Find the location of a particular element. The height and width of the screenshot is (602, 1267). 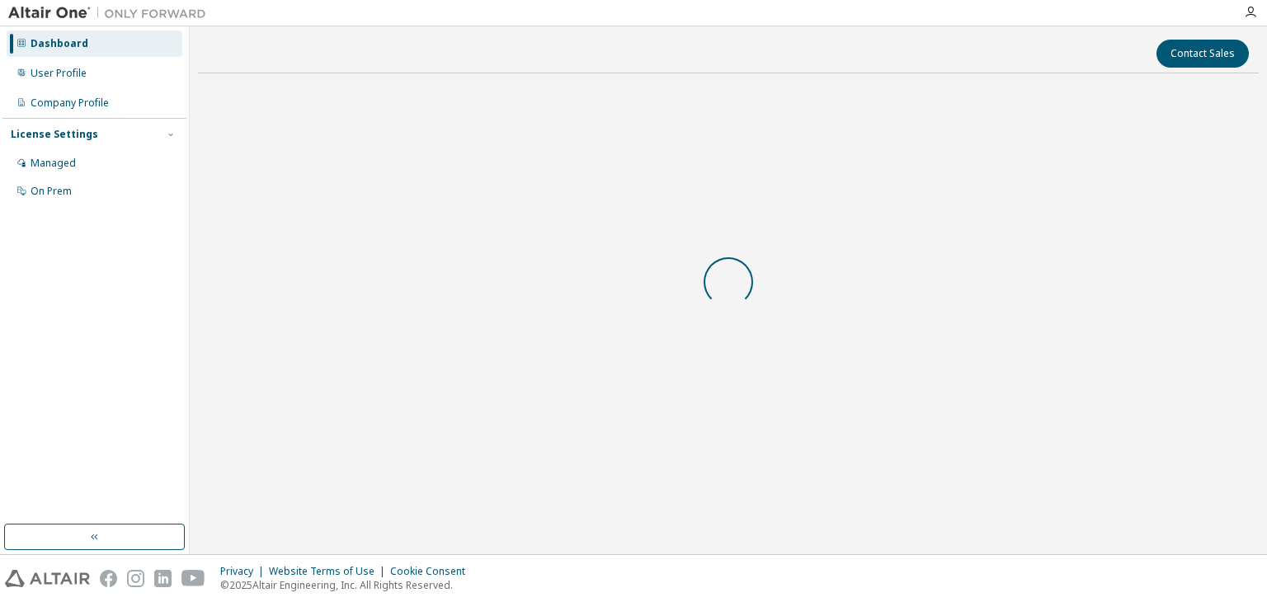

div: On Prem is located at coordinates (51, 191).